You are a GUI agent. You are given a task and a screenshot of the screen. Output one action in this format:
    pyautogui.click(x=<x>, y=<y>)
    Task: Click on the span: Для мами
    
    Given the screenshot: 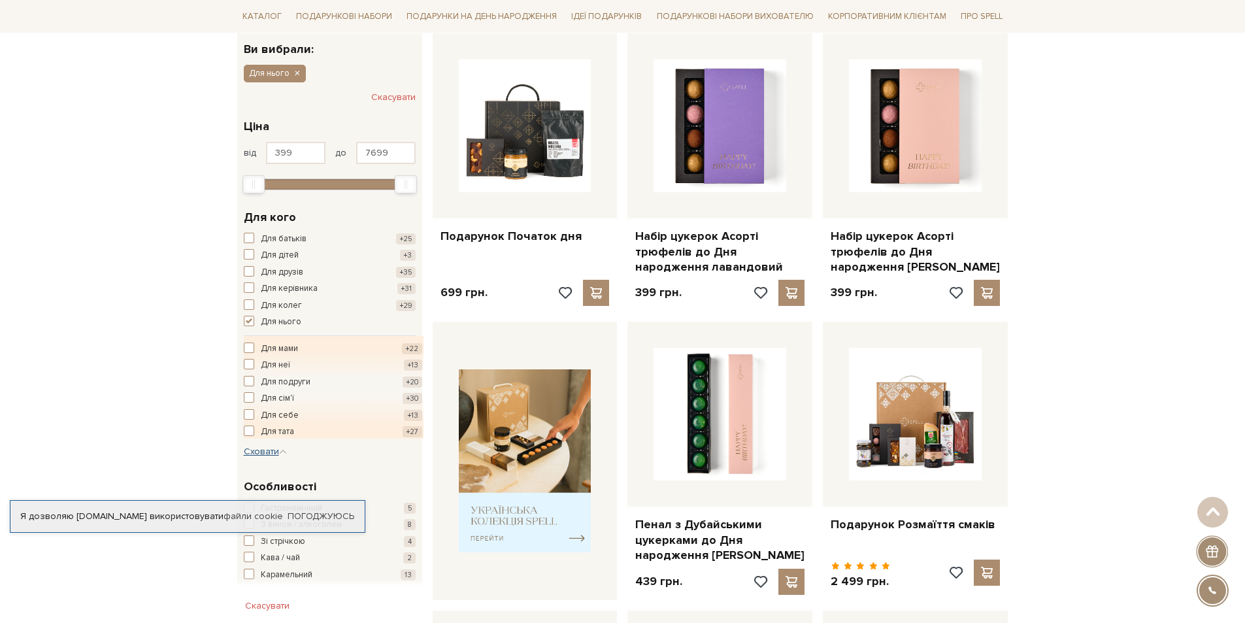 What is the action you would take?
    pyautogui.click(x=279, y=349)
    